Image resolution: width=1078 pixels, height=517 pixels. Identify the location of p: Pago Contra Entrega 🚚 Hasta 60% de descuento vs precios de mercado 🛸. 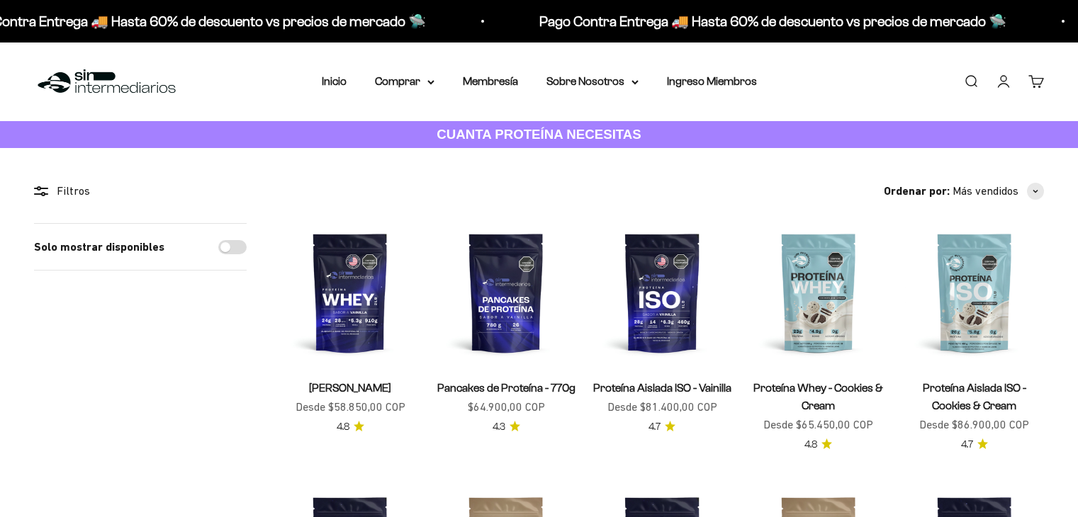
(772, 21).